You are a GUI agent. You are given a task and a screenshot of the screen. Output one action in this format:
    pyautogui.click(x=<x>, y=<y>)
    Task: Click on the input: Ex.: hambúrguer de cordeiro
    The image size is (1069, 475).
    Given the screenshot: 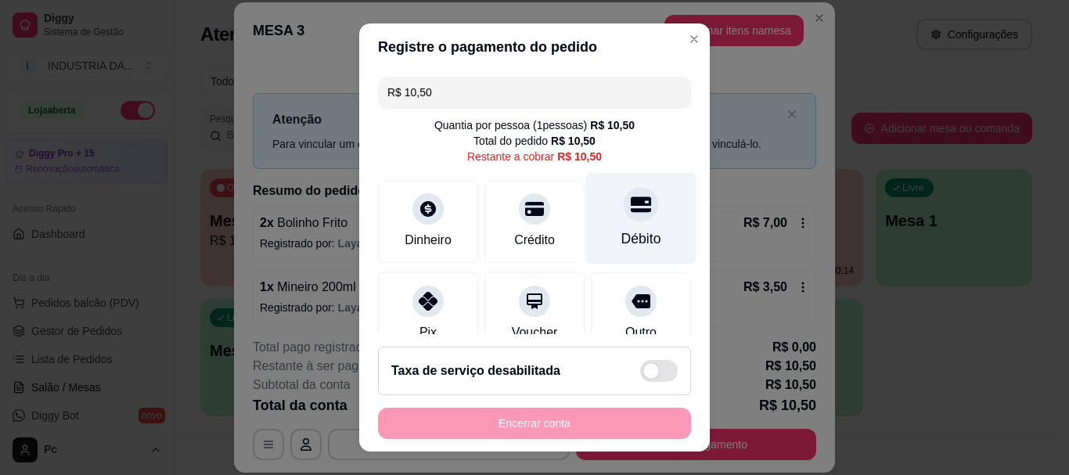 What is the action you would take?
    pyautogui.click(x=534, y=92)
    